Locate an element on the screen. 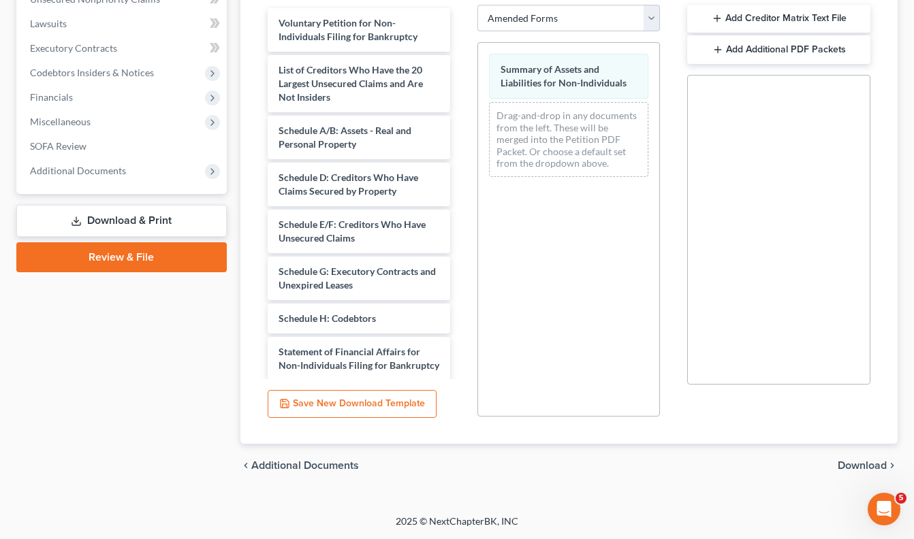  a: Review & File is located at coordinates (121, 257).